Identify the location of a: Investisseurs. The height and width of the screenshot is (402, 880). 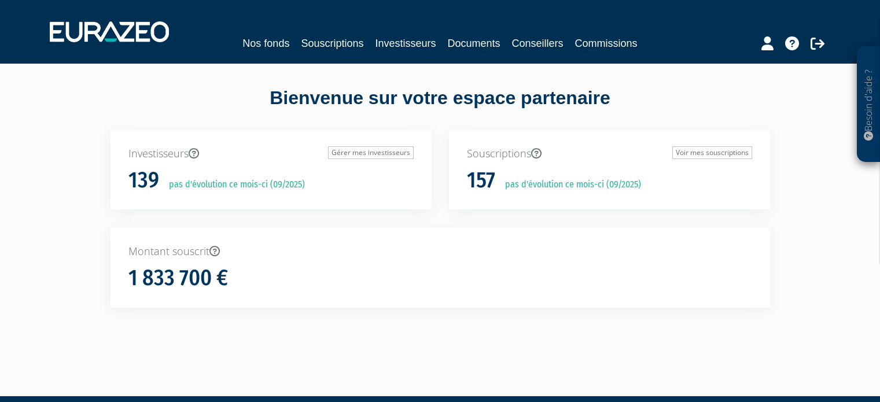
(405, 43).